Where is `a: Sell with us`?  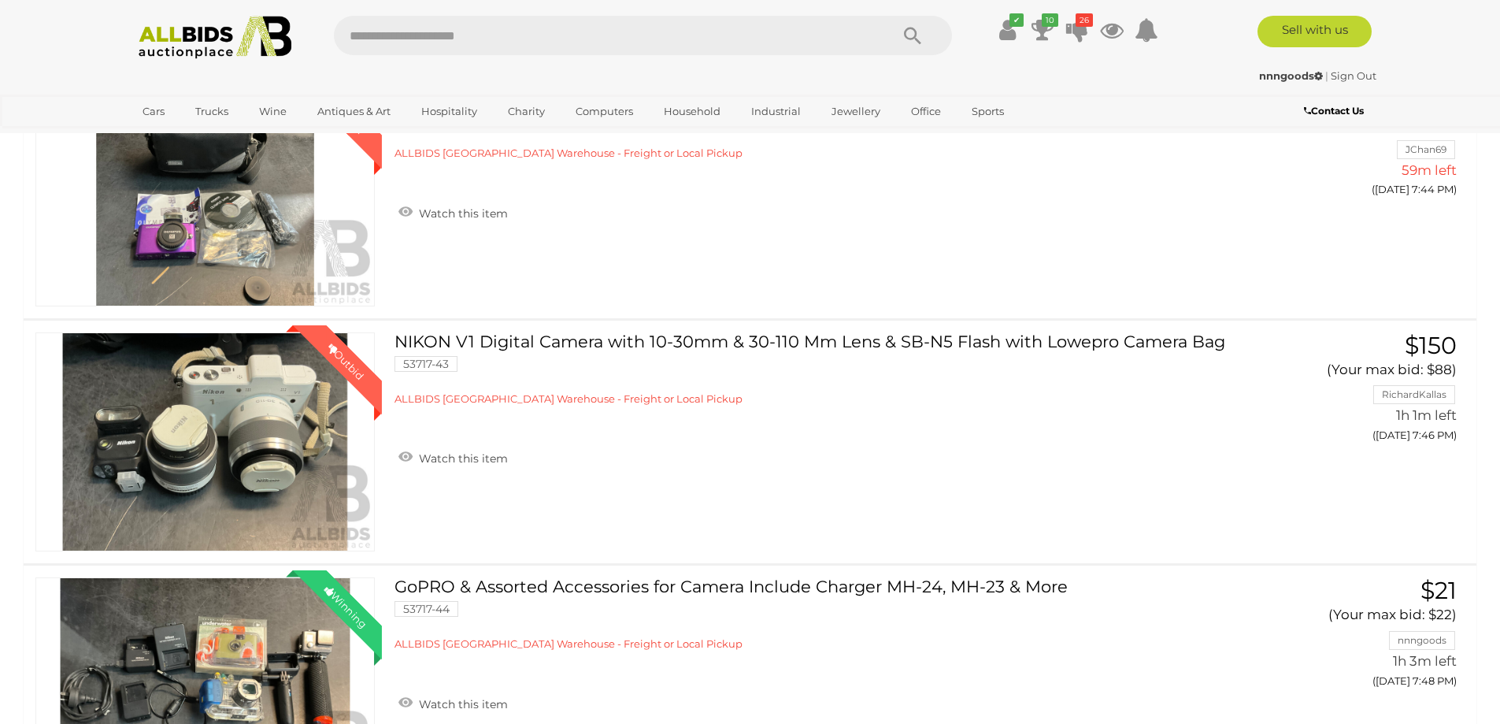
a: Sell with us is located at coordinates (1314, 31).